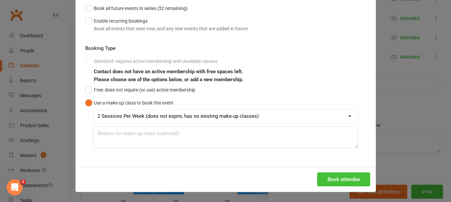 Image resolution: width=451 pixels, height=202 pixels. Describe the element at coordinates (100, 48) in the screenshot. I see `label: Booking Type` at that location.